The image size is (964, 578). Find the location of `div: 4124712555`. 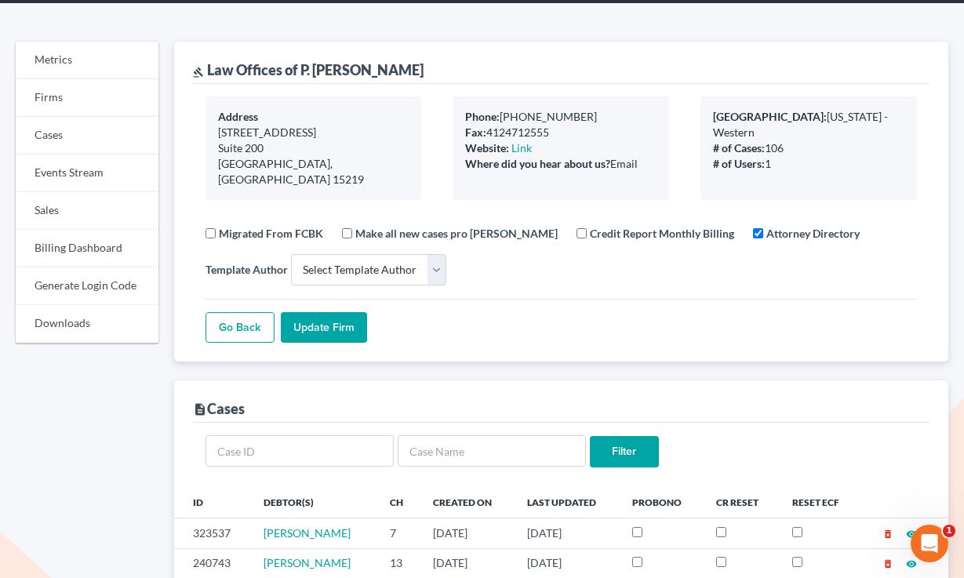

div: 4124712555 is located at coordinates (561, 133).